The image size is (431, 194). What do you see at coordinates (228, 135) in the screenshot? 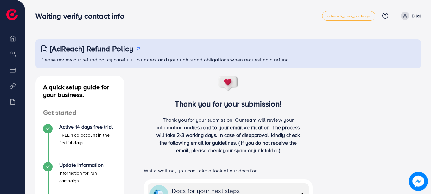
I see `p: Thank you for your submission! Our team will review your information and` at bounding box center [228, 135].